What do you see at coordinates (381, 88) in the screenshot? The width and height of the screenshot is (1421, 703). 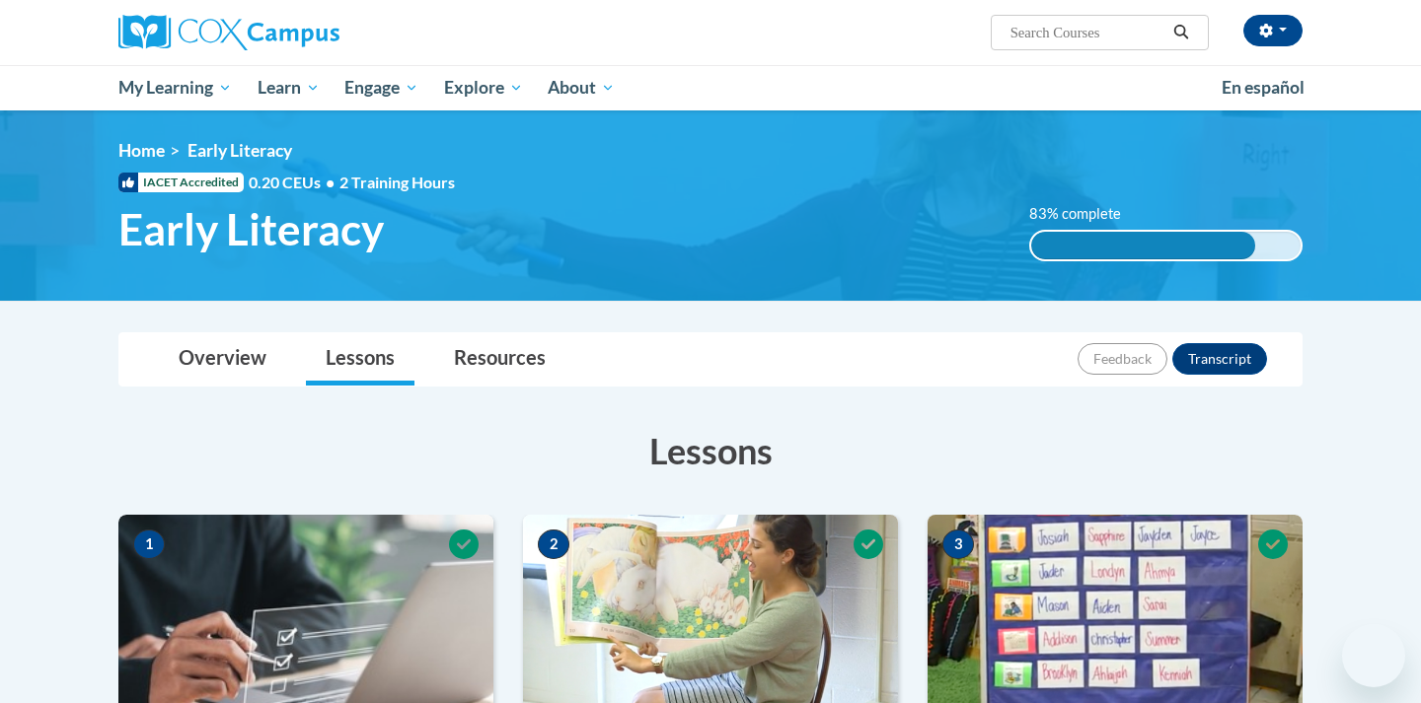 I see `a: Engage` at bounding box center [381, 88].